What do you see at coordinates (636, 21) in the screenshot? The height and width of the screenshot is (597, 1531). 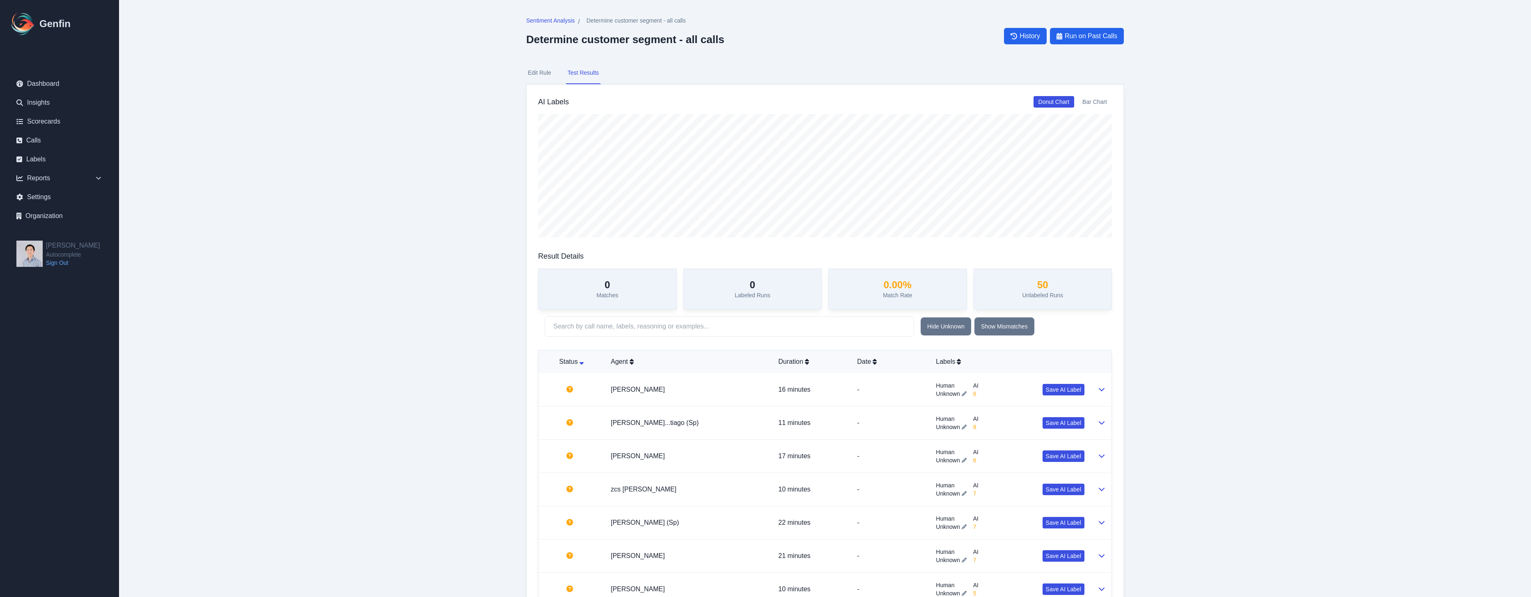 I see `span: Determine customer segment - all calls` at bounding box center [636, 21].